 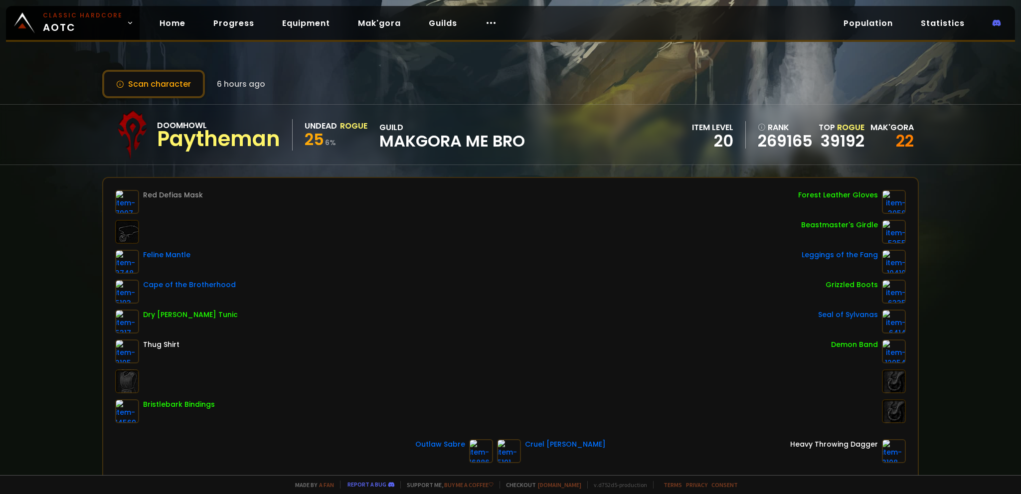 What do you see at coordinates (173, 195) in the screenshot?
I see `div: Red Defias Mask` at bounding box center [173, 195].